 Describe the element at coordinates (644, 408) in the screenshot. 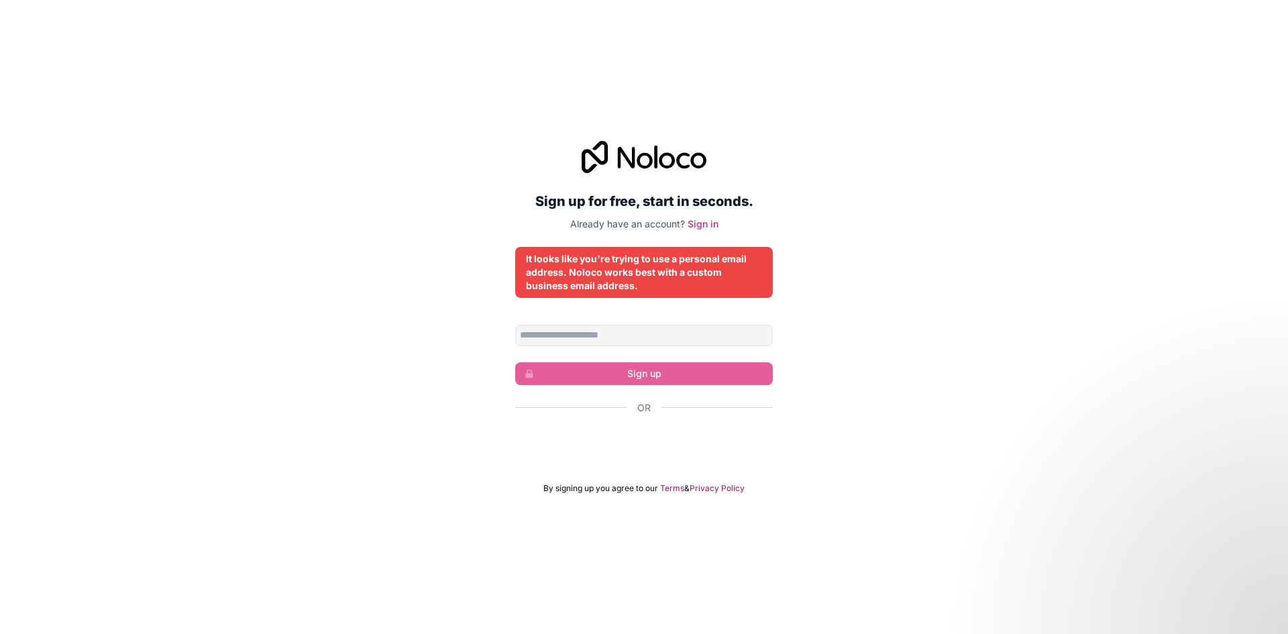

I see `span: Or` at that location.